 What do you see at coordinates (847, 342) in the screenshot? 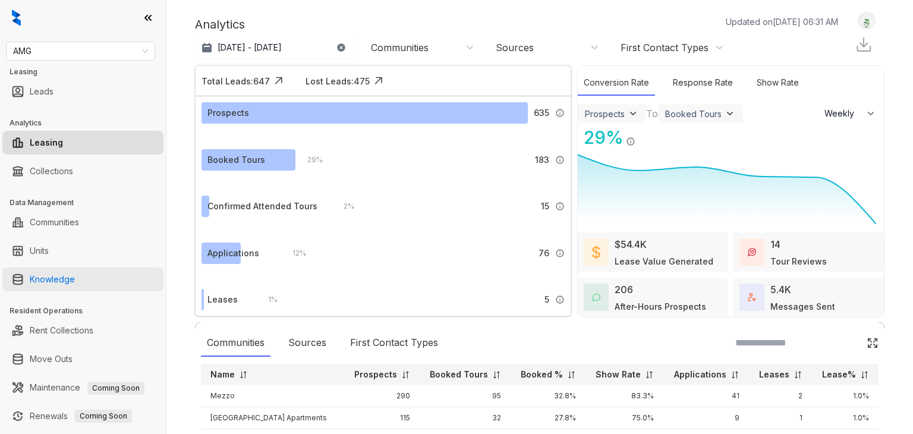
I see `img: SearchIcon` at bounding box center [847, 342].